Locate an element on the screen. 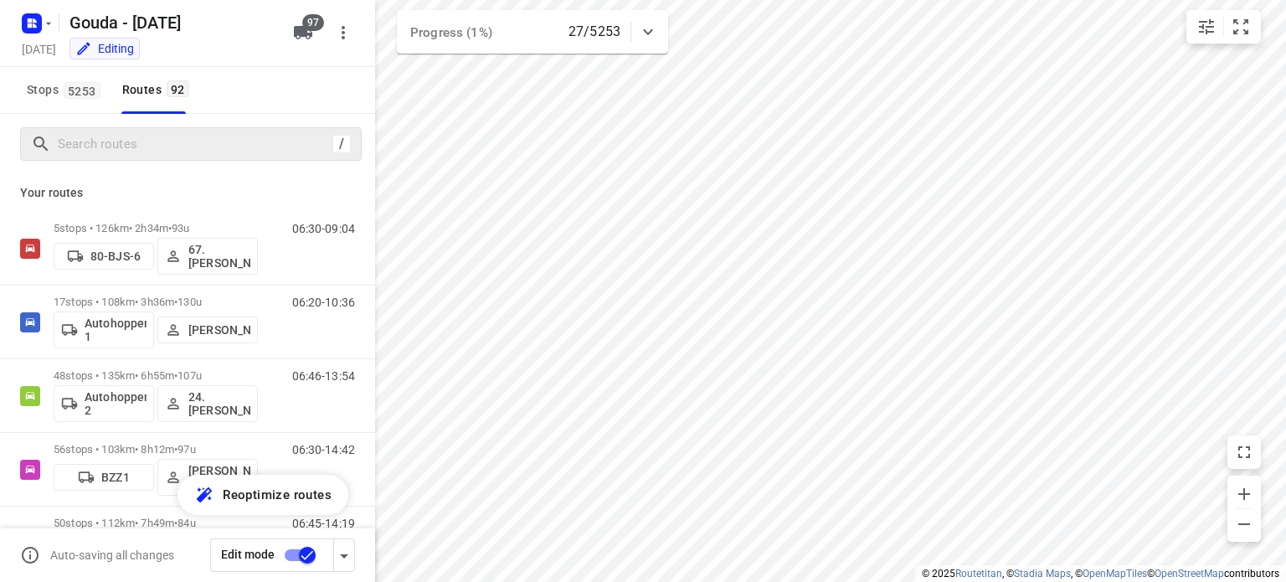 This screenshot has width=1286, height=582. button: Autohopper 2 is located at coordinates (104, 403).